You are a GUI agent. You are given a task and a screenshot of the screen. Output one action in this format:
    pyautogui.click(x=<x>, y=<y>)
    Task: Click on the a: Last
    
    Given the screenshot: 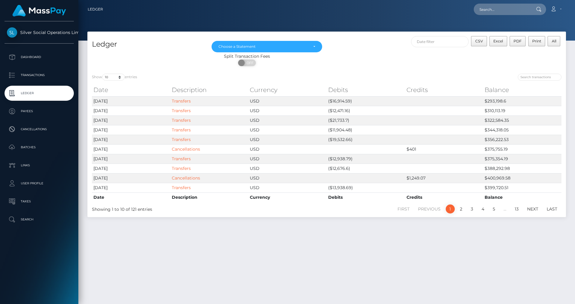 What is the action you would take?
    pyautogui.click(x=551, y=209)
    